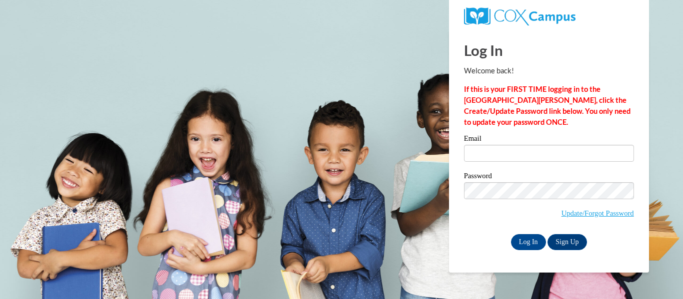 The height and width of the screenshot is (299, 683). Describe the element at coordinates (519, 16) in the screenshot. I see `img: COX Campus` at that location.